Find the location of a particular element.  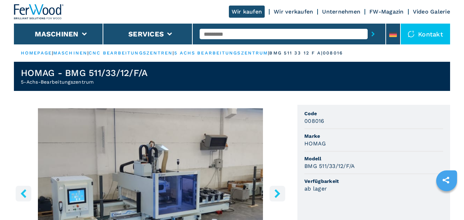

span: Modell is located at coordinates (373, 159).